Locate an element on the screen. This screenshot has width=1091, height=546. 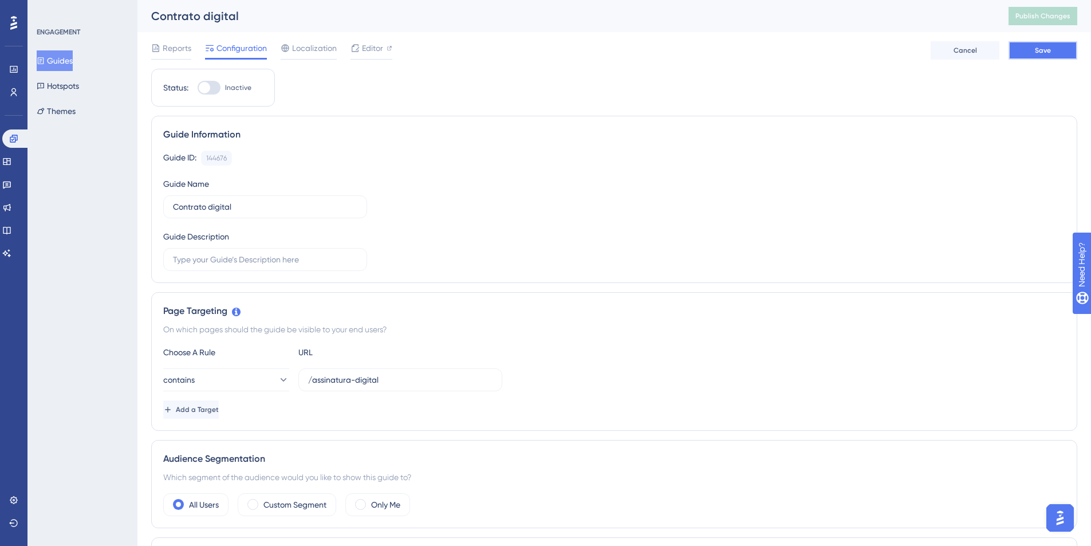
button: Add a Target is located at coordinates (191, 410).